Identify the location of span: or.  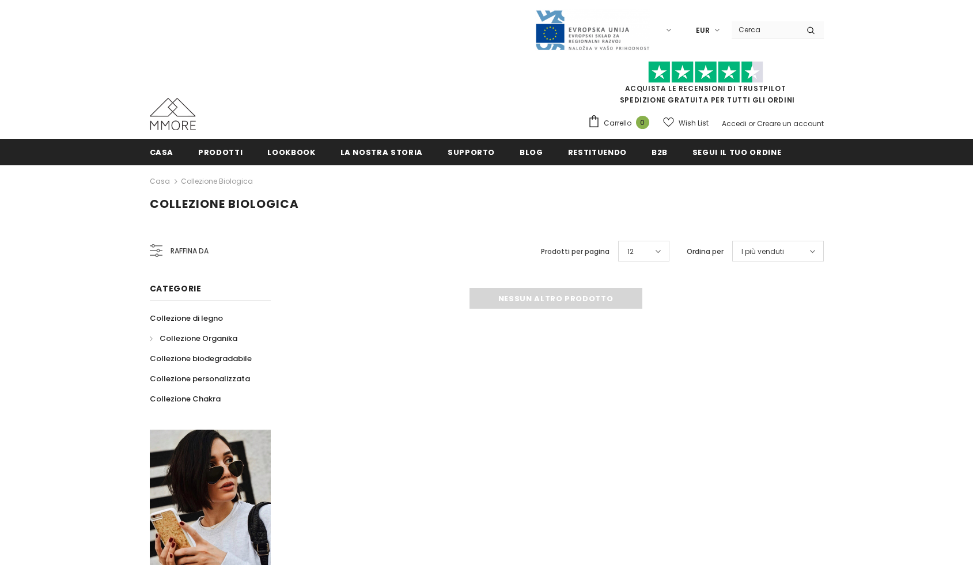
(752, 123).